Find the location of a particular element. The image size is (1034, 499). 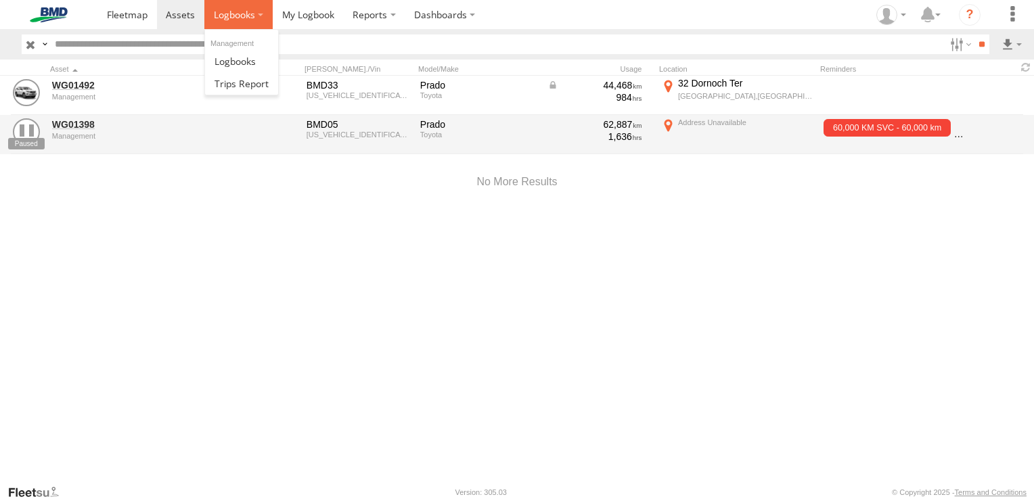

div: Usage is located at coordinates (599, 69).